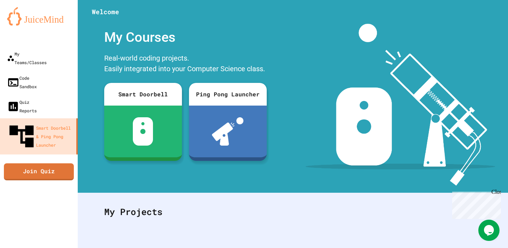 The height and width of the screenshot is (248, 508). What do you see at coordinates (293, 211) in the screenshot?
I see `div: My Projects` at bounding box center [293, 211].